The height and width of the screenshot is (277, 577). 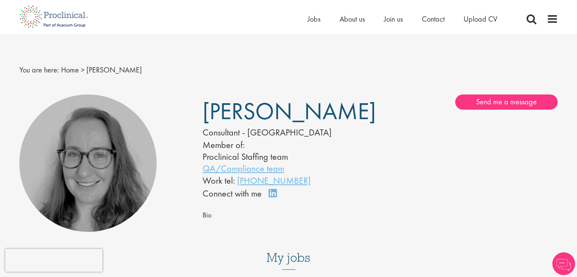 What do you see at coordinates (433, 19) in the screenshot?
I see `span: Contact` at bounding box center [433, 19].